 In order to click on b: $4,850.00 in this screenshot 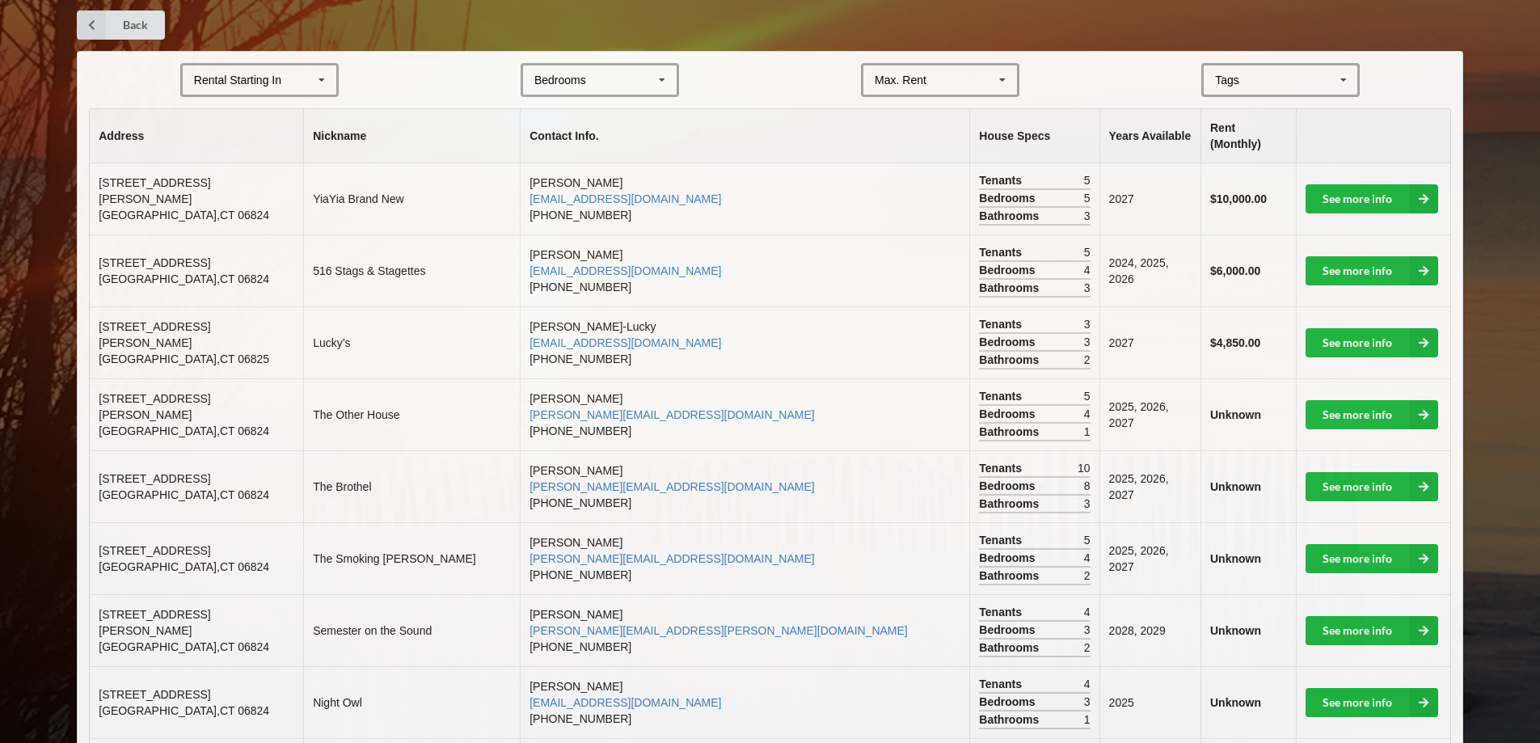, I will do `click(1235, 343)`.